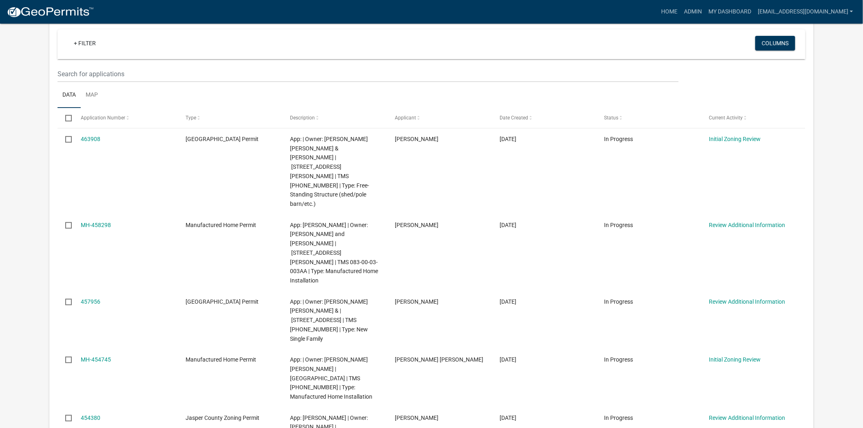 The image size is (863, 428). Describe the element at coordinates (65, 118) in the screenshot. I see `datatable-header-cell: Select` at that location.